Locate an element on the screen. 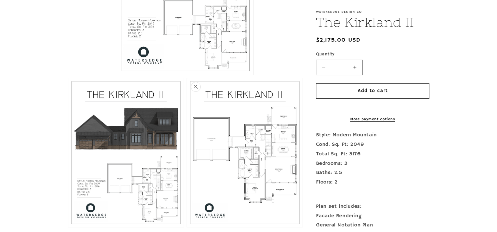 This screenshot has height=232, width=497. div: General Notation Plan is located at coordinates (372, 226).